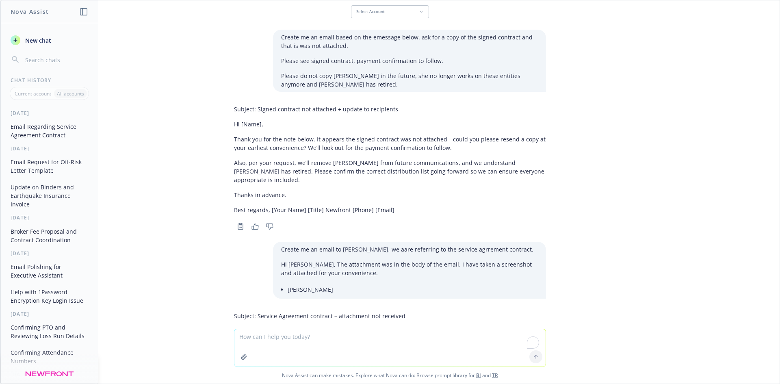 The width and height of the screenshot is (780, 384). Describe the element at coordinates (241, 226) in the screenshot. I see `svg: Copy to clipboard` at that location.